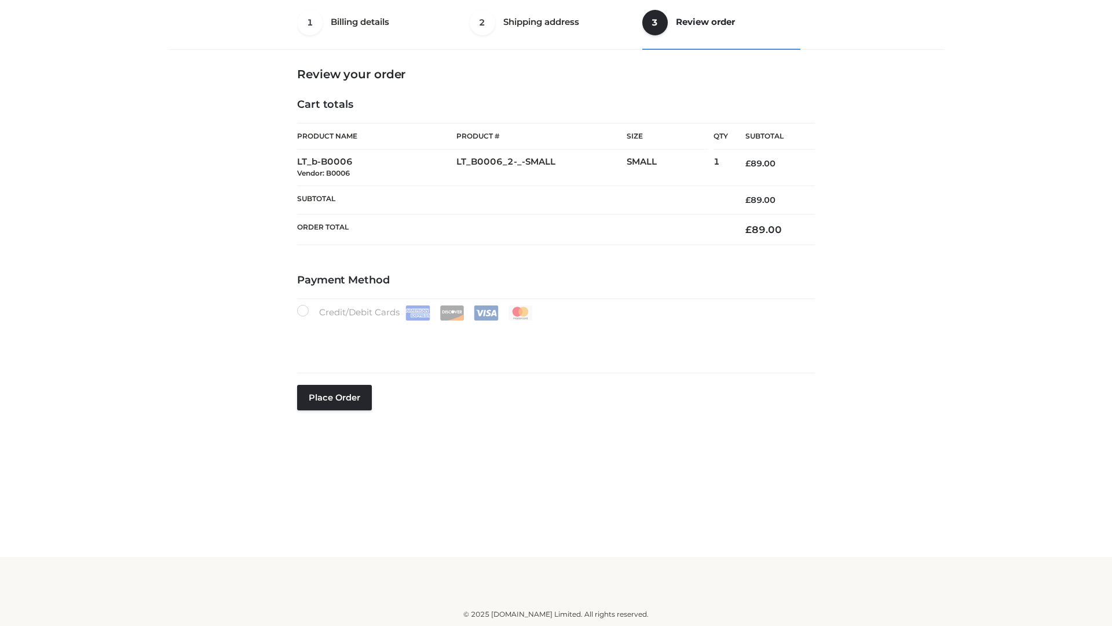 The height and width of the screenshot is (626, 1112). What do you see at coordinates (667, 136) in the screenshot?
I see `th: Size` at bounding box center [667, 136].